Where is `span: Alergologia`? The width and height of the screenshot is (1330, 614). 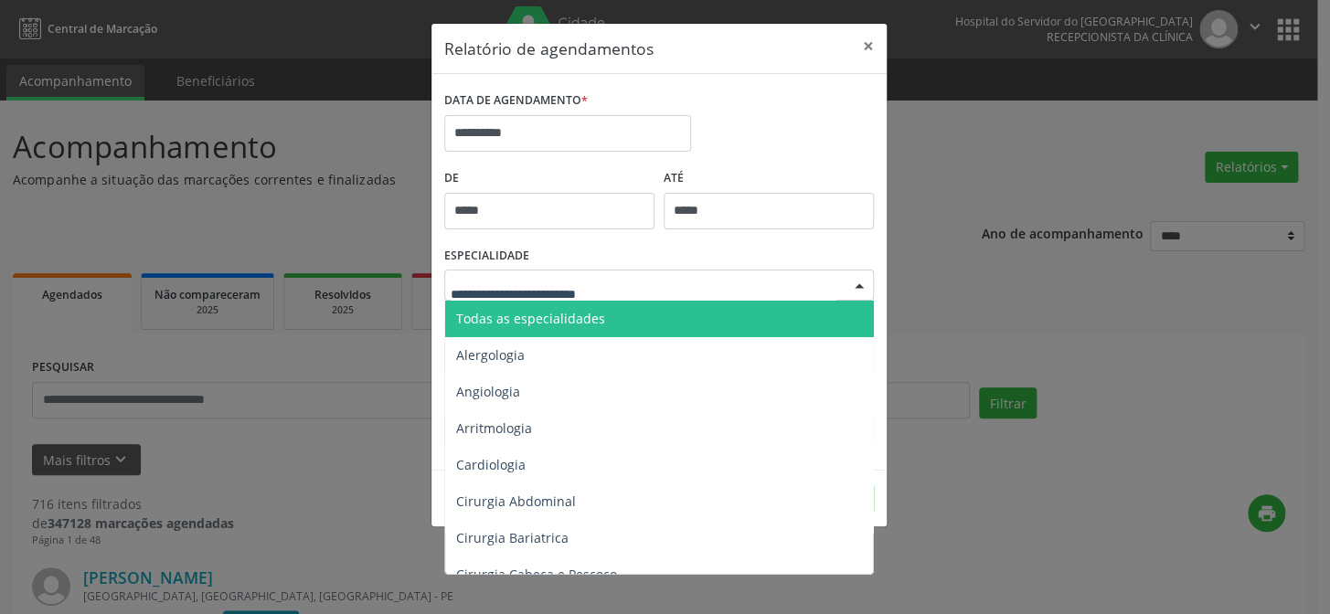 span: Alergologia is located at coordinates (490, 355).